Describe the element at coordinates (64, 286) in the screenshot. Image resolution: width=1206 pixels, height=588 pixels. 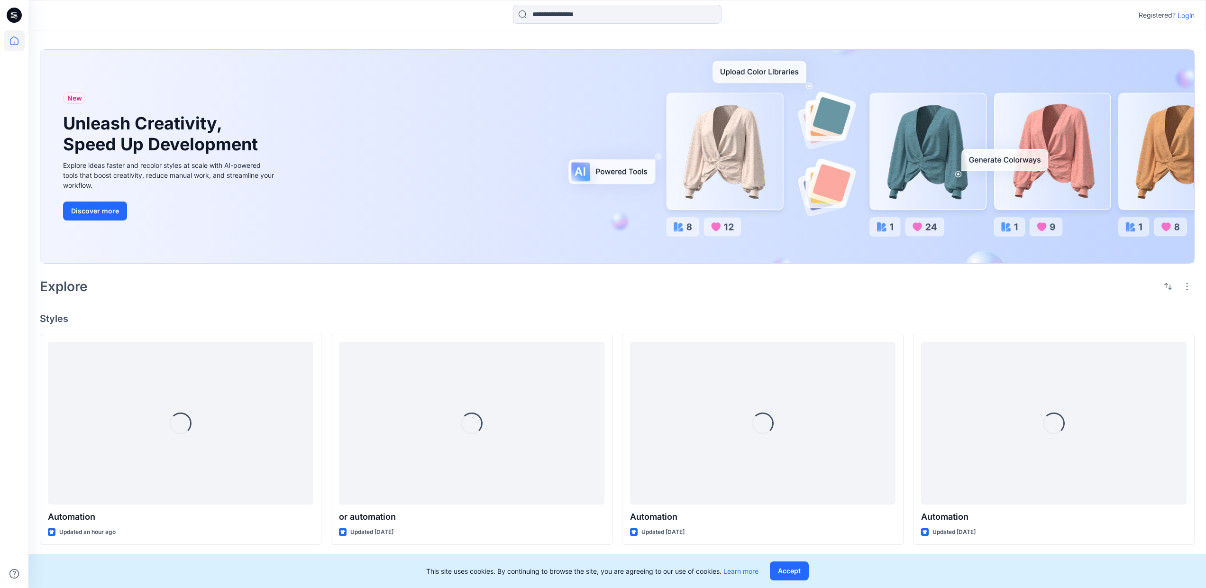
I see `h2: Explore` at that location.